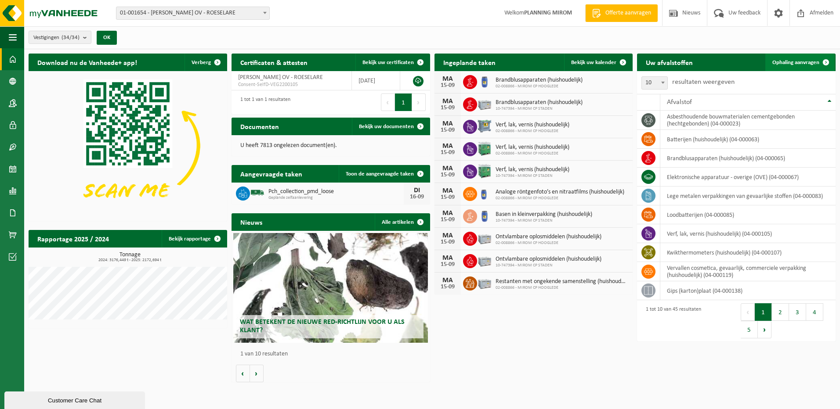  What do you see at coordinates (703, 82) in the screenshot?
I see `label: resultaten weergeven` at bounding box center [703, 82].